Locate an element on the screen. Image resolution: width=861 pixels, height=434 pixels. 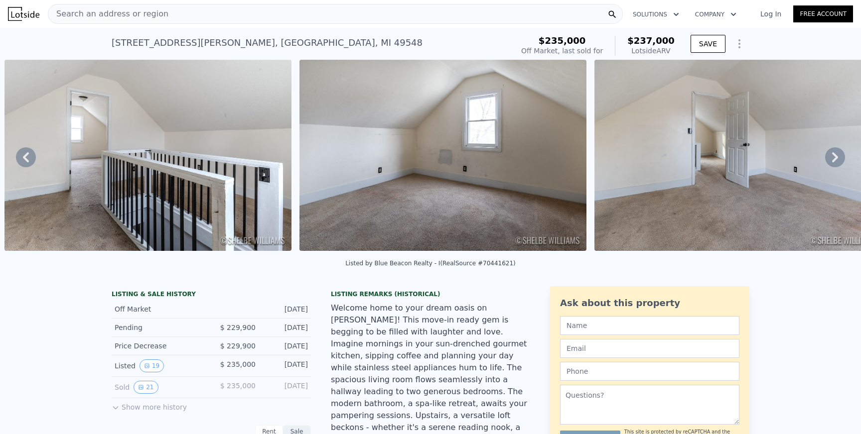
div: Price Decrease is located at coordinates (159, 346).